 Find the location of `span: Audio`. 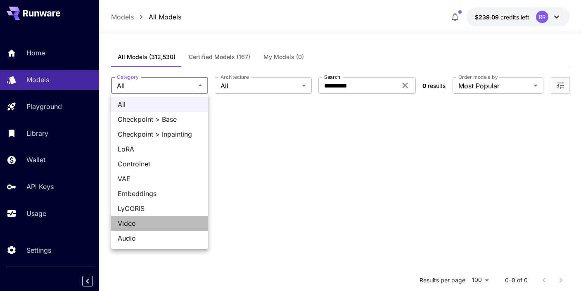

span: Audio is located at coordinates (160, 238).